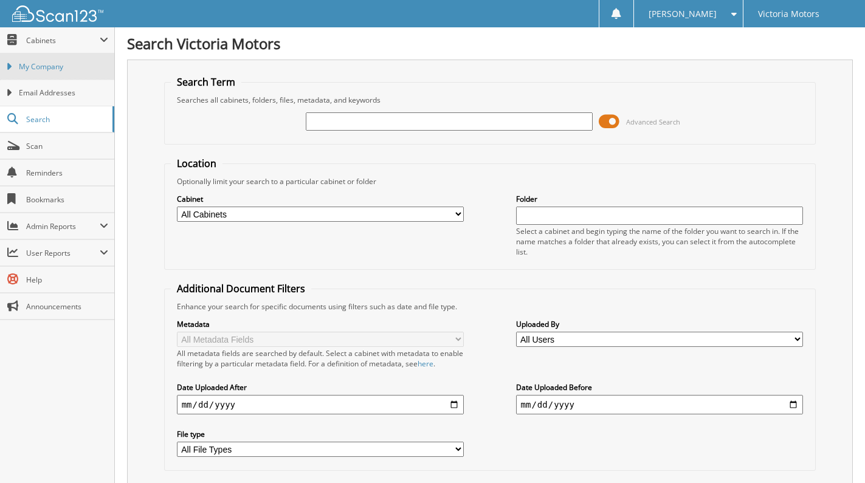 The width and height of the screenshot is (865, 483). What do you see at coordinates (490, 100) in the screenshot?
I see `div: Searches all cabinets, folders, files, metadata, and keywords` at bounding box center [490, 100].